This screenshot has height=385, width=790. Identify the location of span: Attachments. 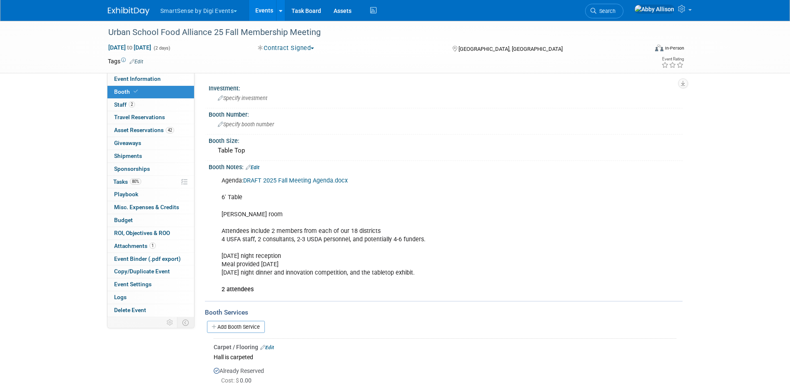
(135, 246).